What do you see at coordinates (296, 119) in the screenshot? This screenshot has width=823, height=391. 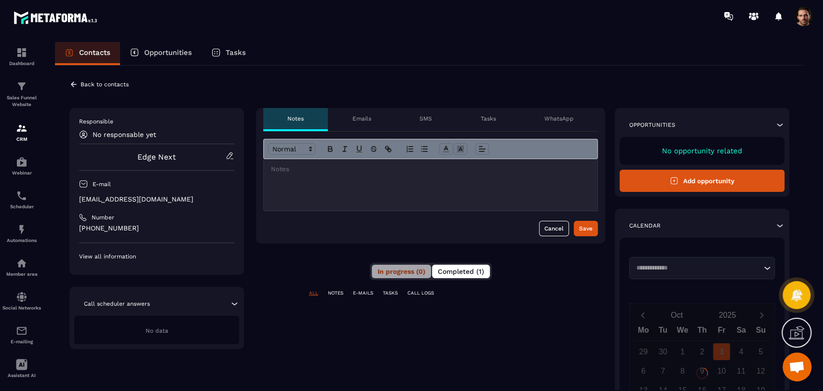 I see `p: Notes` at bounding box center [296, 119].